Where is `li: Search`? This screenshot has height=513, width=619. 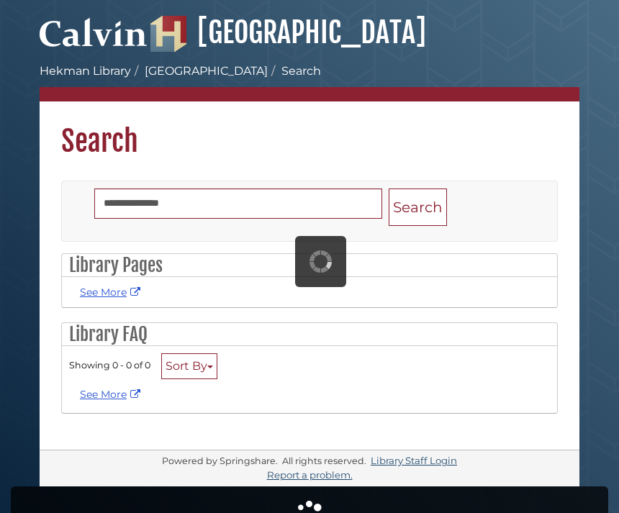 li: Search is located at coordinates (294, 71).